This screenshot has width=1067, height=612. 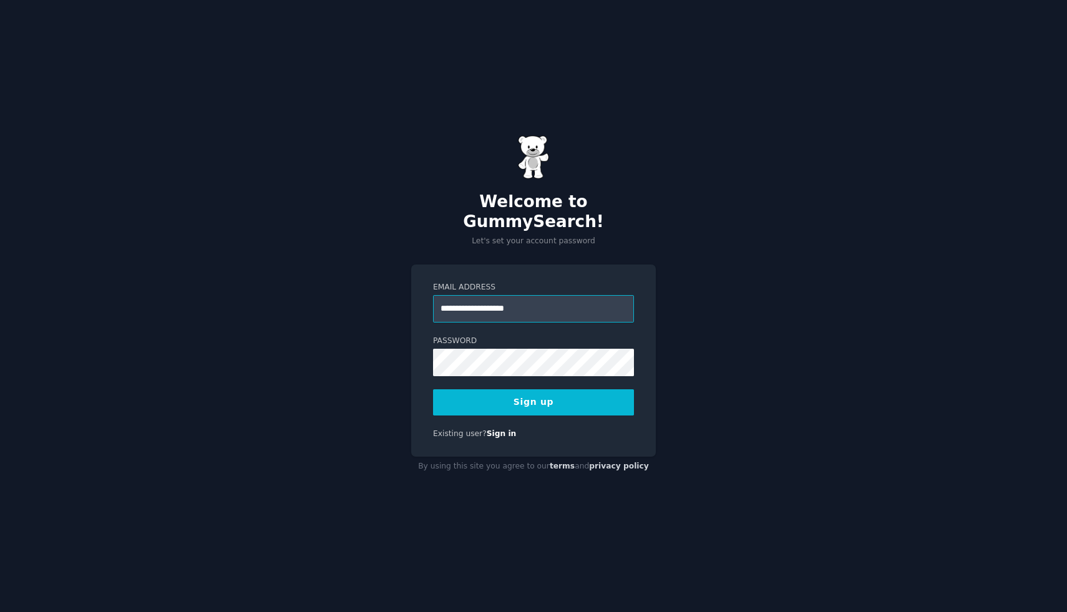 I want to click on label: Email Address, so click(x=533, y=288).